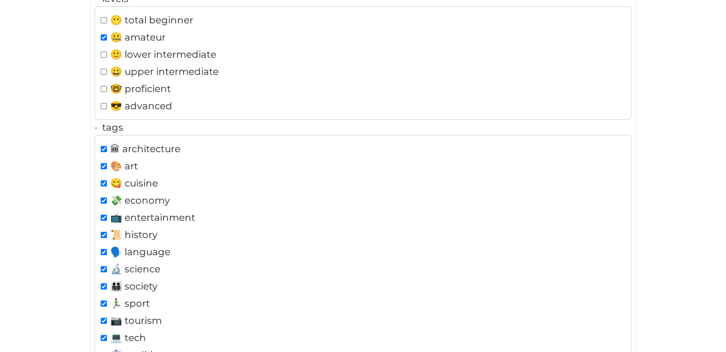 The width and height of the screenshot is (726, 352). Describe the element at coordinates (363, 127) in the screenshot. I see `div: tags` at that location.